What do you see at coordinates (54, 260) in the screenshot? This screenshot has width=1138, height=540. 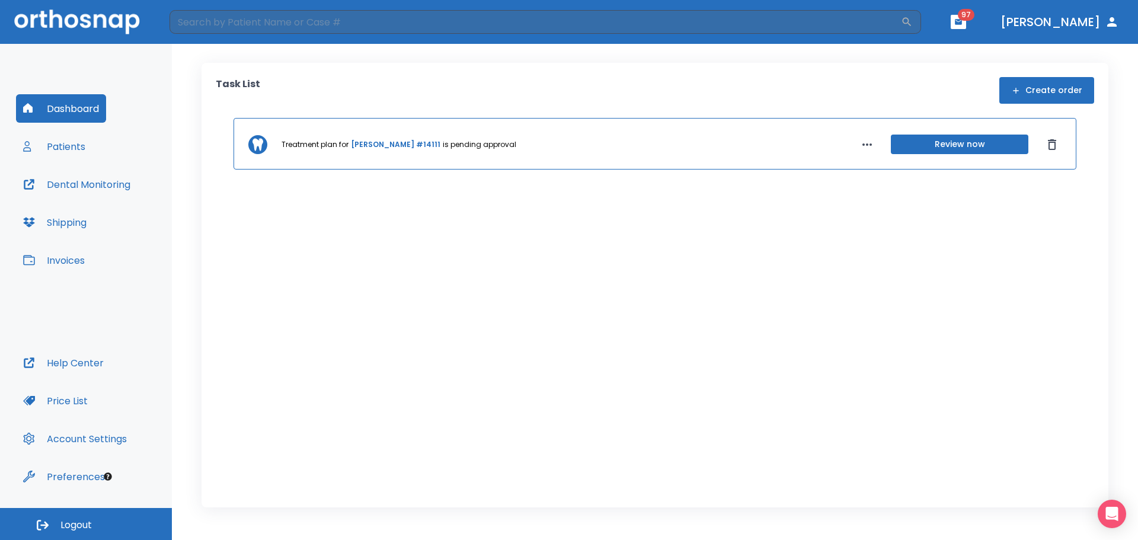 I see `button: Invoices` at bounding box center [54, 260].